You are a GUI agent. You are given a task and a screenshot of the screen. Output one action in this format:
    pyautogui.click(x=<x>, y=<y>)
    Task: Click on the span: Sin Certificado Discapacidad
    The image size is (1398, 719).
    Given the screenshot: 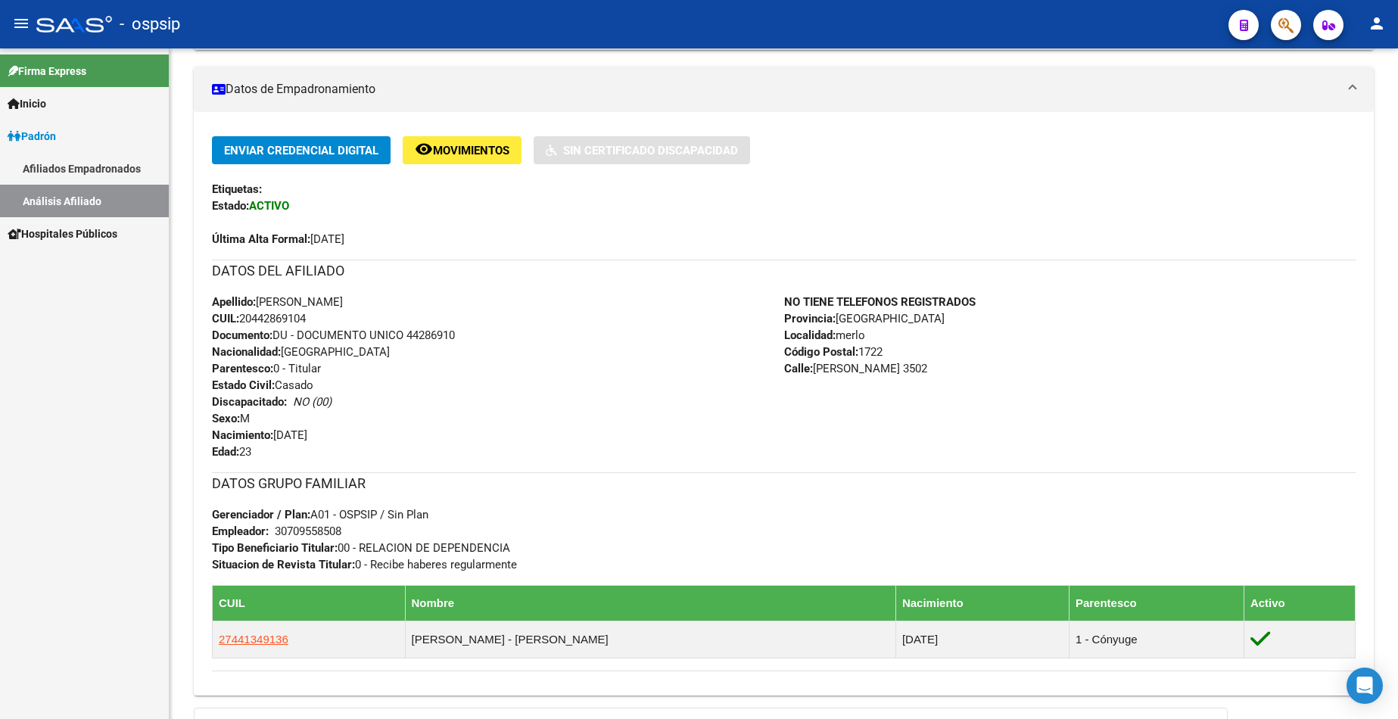 What is the action you would take?
    pyautogui.click(x=650, y=151)
    